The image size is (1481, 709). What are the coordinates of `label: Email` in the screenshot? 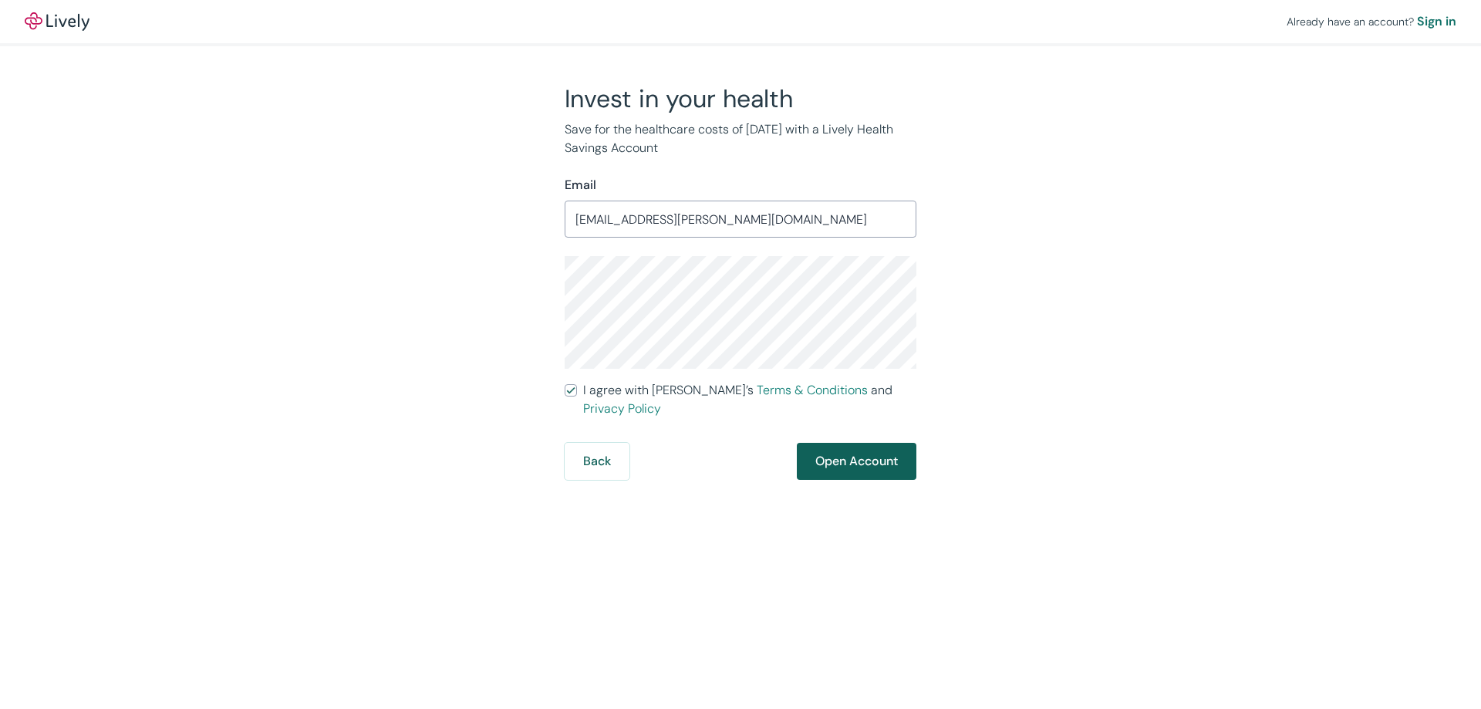 It's located at (580, 185).